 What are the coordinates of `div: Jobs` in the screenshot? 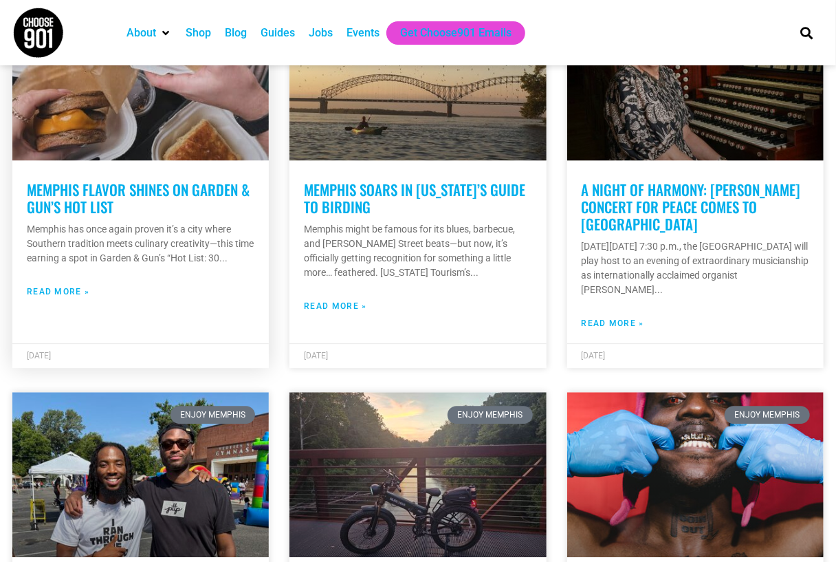 It's located at (320, 33).